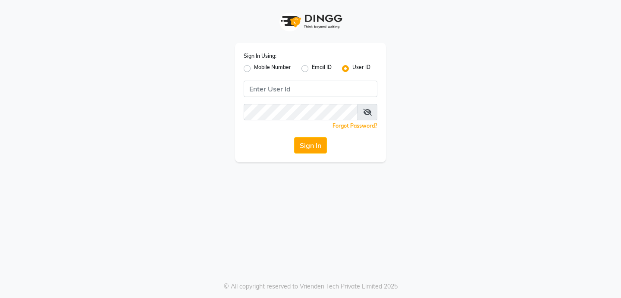  I want to click on label: Mobile Number, so click(273, 69).